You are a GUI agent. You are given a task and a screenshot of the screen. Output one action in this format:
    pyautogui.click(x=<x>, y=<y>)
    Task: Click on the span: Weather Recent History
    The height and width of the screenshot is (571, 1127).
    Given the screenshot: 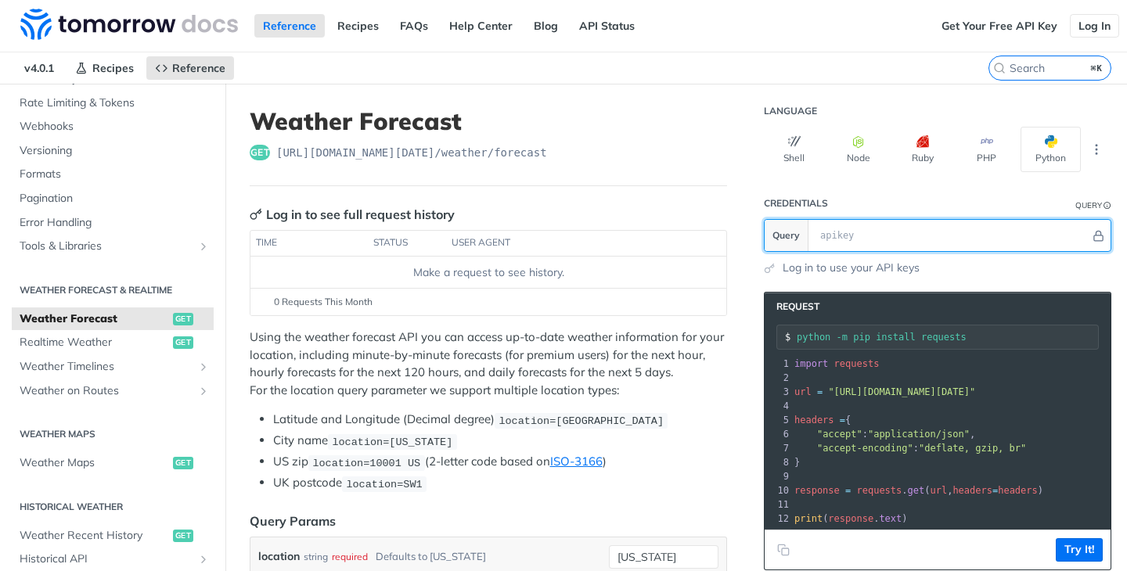 What is the action you would take?
    pyautogui.click(x=94, y=536)
    